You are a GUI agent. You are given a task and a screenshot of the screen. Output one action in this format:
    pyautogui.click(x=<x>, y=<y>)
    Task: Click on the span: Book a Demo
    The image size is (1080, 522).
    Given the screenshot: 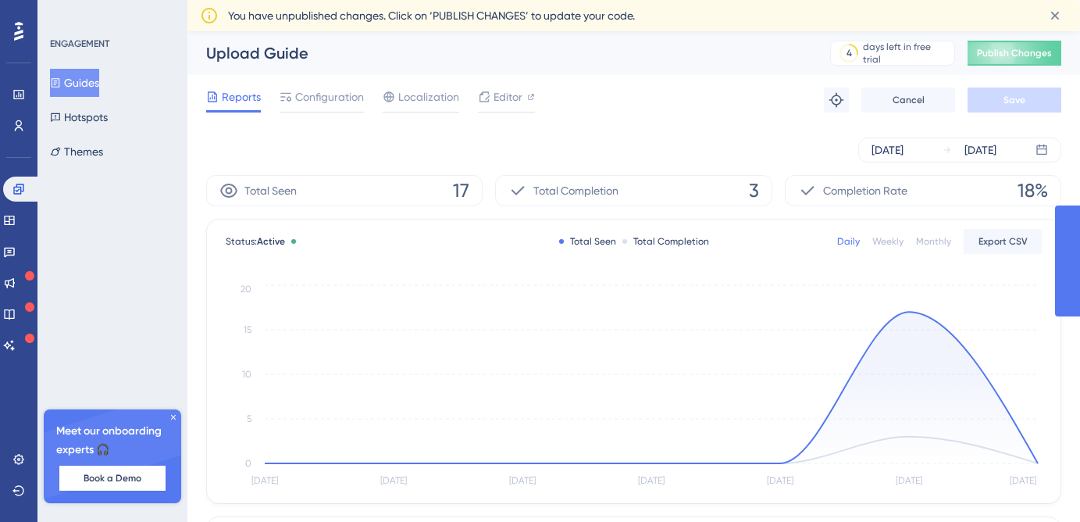 What is the action you would take?
    pyautogui.click(x=112, y=478)
    